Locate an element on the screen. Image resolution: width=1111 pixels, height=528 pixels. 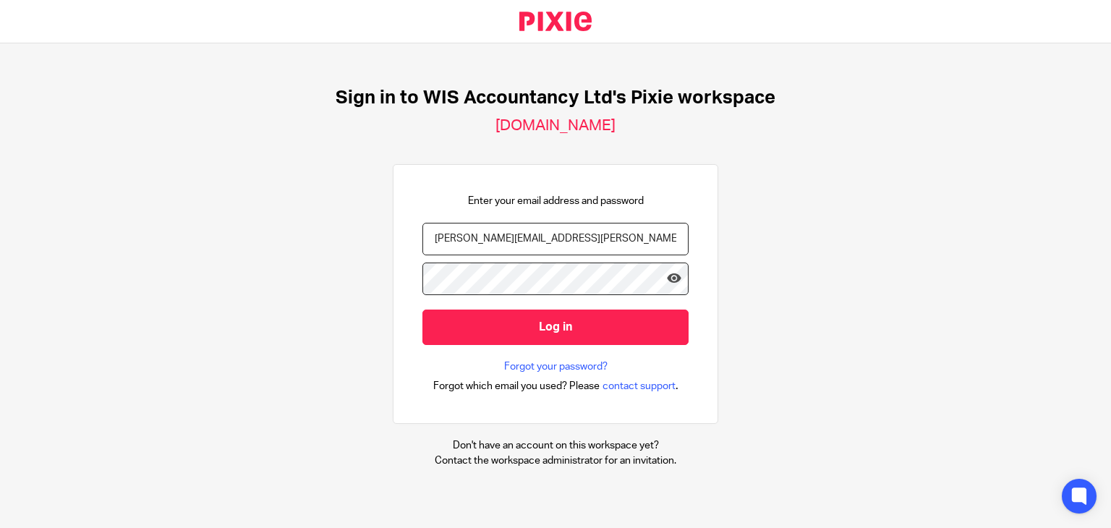
a: Forgot your password? is located at coordinates (556, 367).